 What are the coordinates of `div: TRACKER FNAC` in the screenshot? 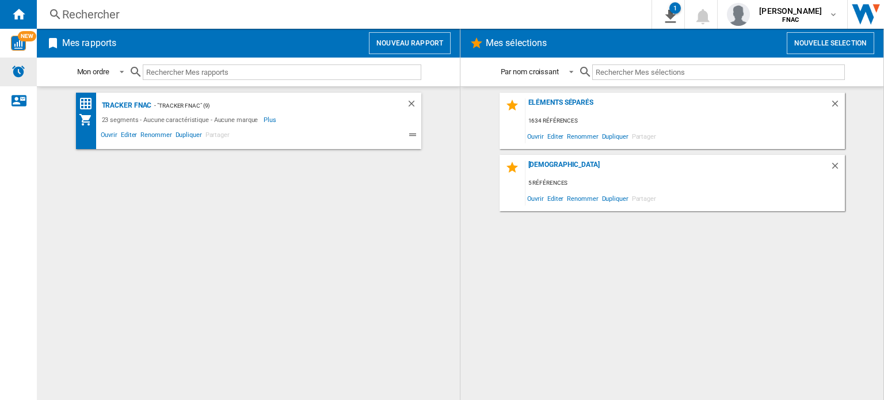 It's located at (126, 105).